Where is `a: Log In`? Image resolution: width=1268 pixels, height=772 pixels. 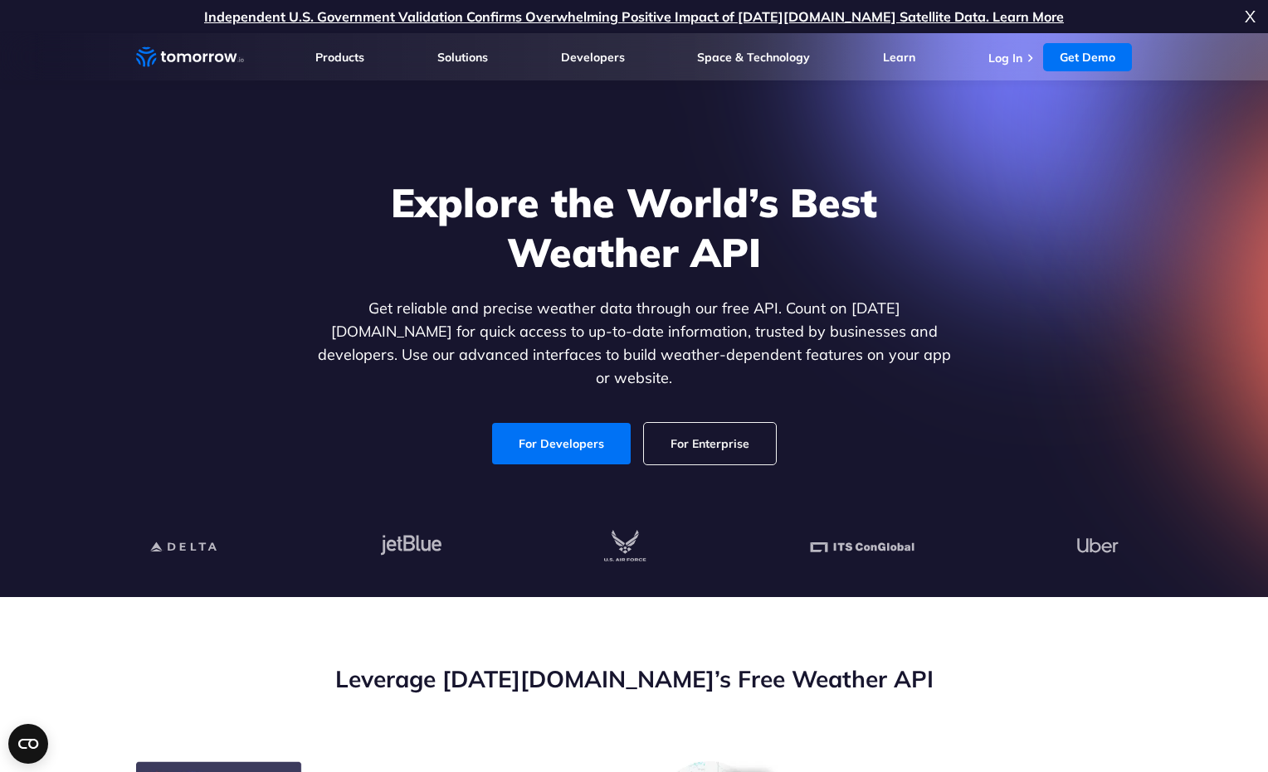 a: Log In is located at coordinates (1005, 58).